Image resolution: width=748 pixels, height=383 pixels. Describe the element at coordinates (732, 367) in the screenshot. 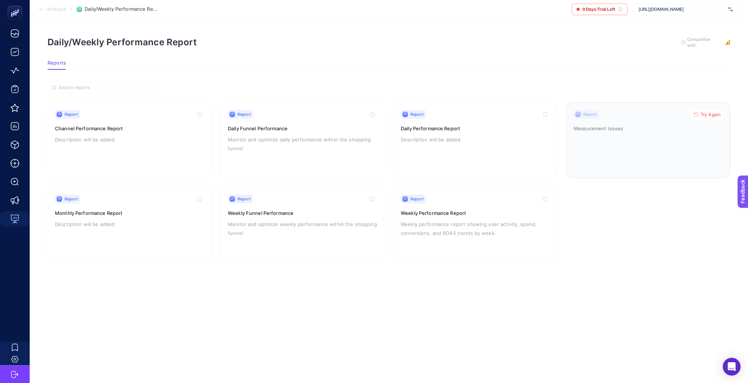

I see `div: Open Intercom Messenger` at that location.